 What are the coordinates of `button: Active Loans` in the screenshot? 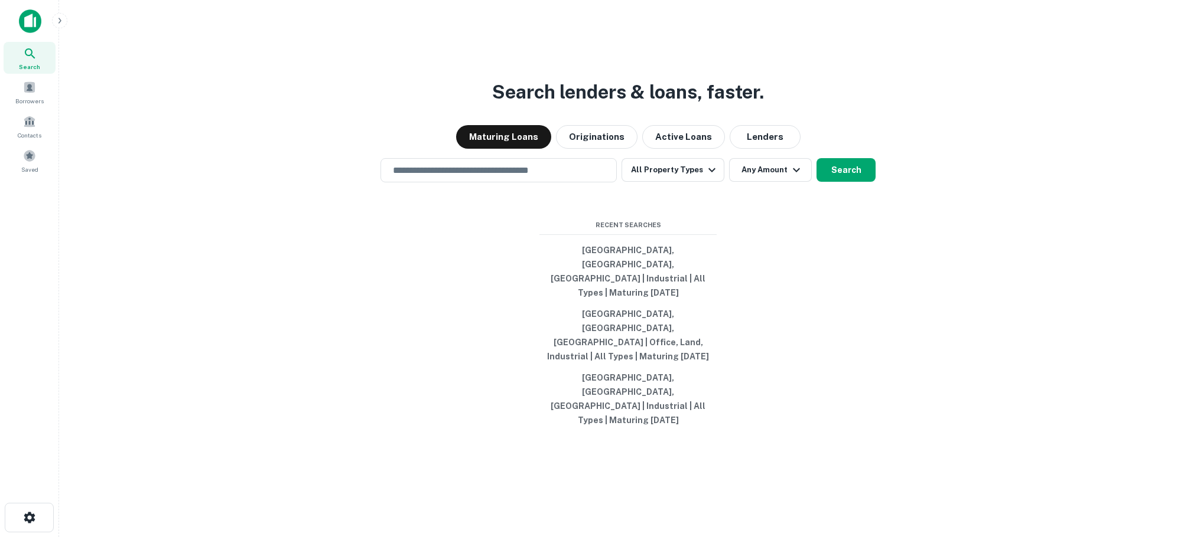 It's located at (683, 137).